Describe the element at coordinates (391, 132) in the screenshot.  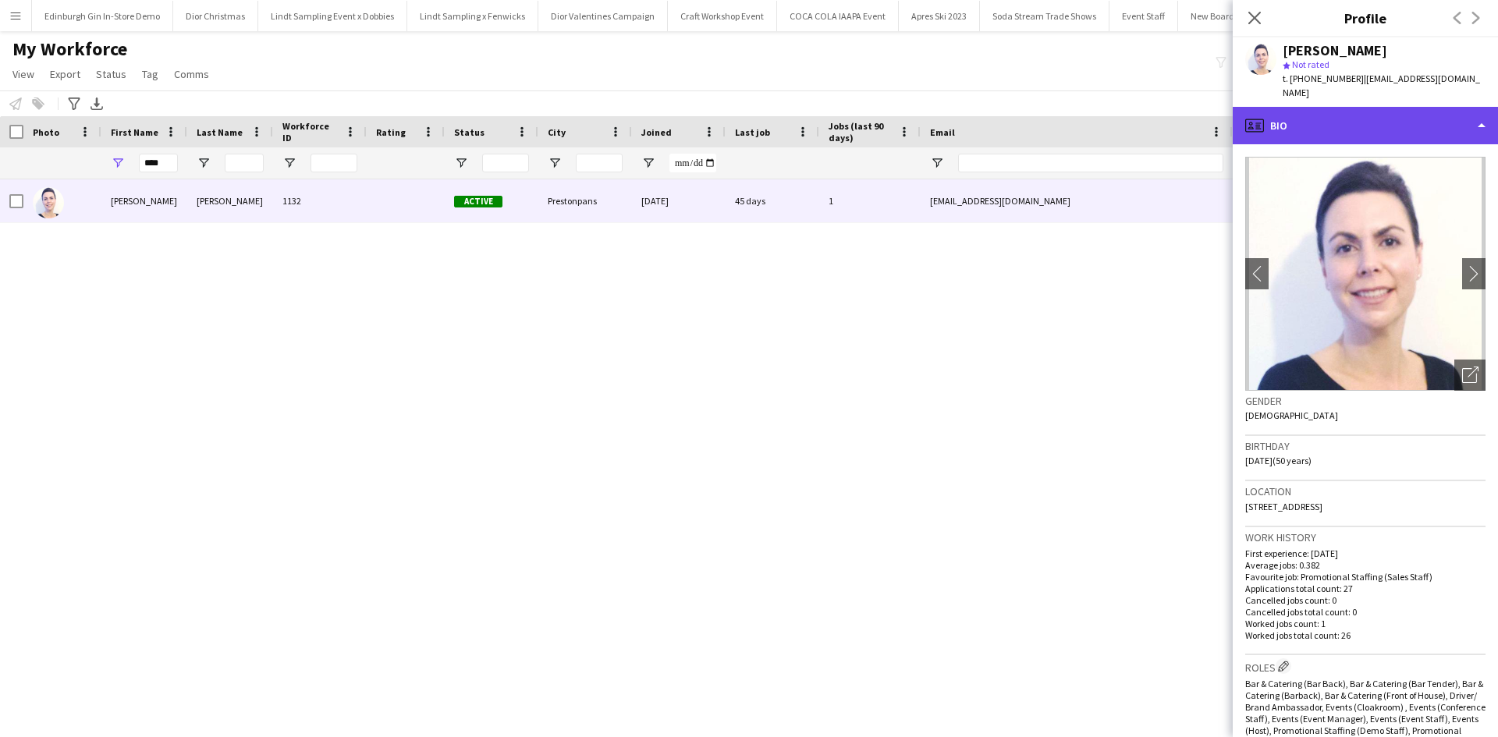
I see `span: Rating` at that location.